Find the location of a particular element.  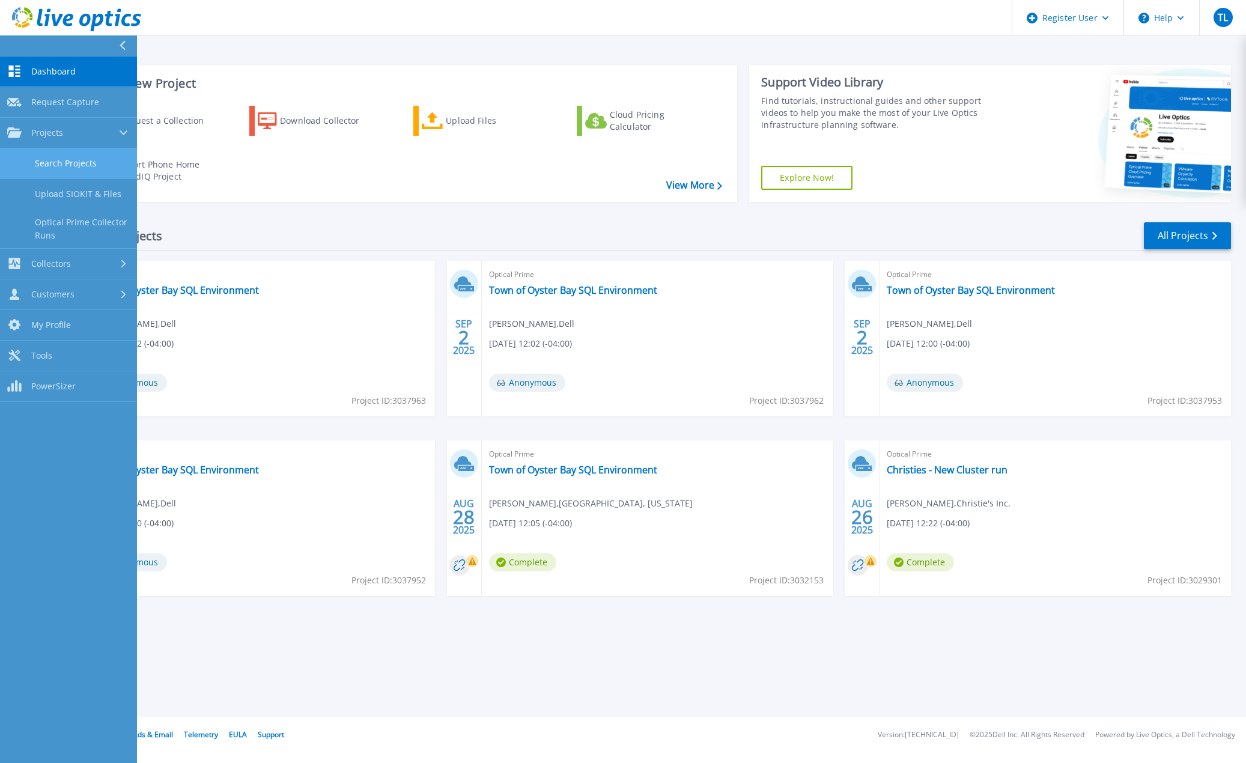

div: Cloud Pricing Calculator is located at coordinates (658, 121).